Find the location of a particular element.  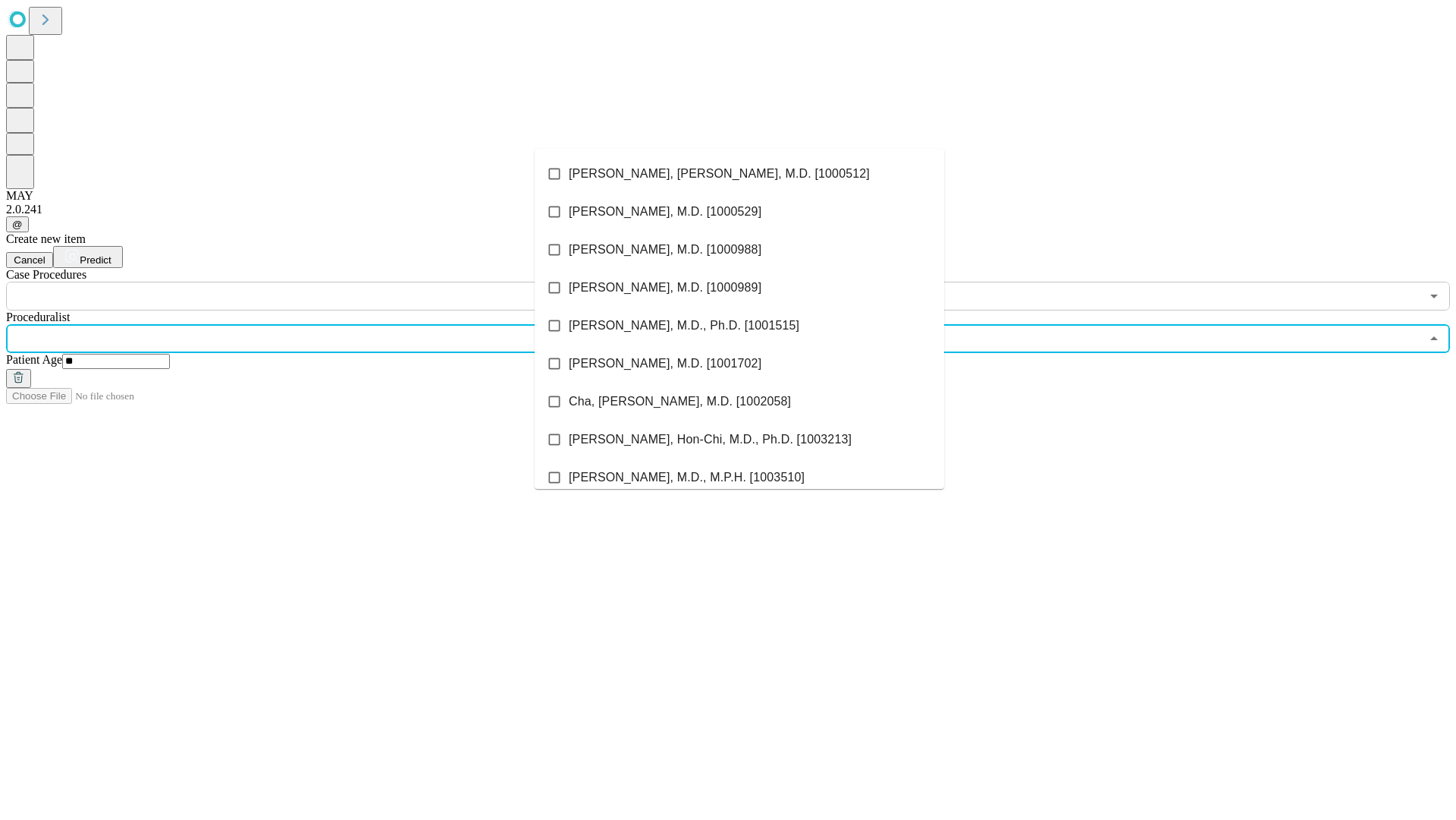

span: Proceduralist is located at coordinates (38, 316).